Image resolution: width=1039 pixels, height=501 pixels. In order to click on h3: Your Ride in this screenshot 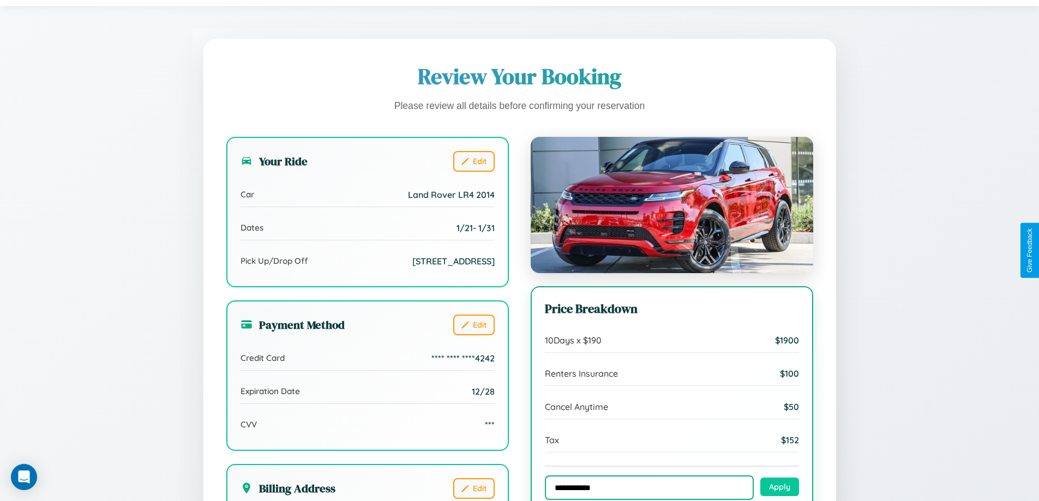, I will do `click(274, 161)`.